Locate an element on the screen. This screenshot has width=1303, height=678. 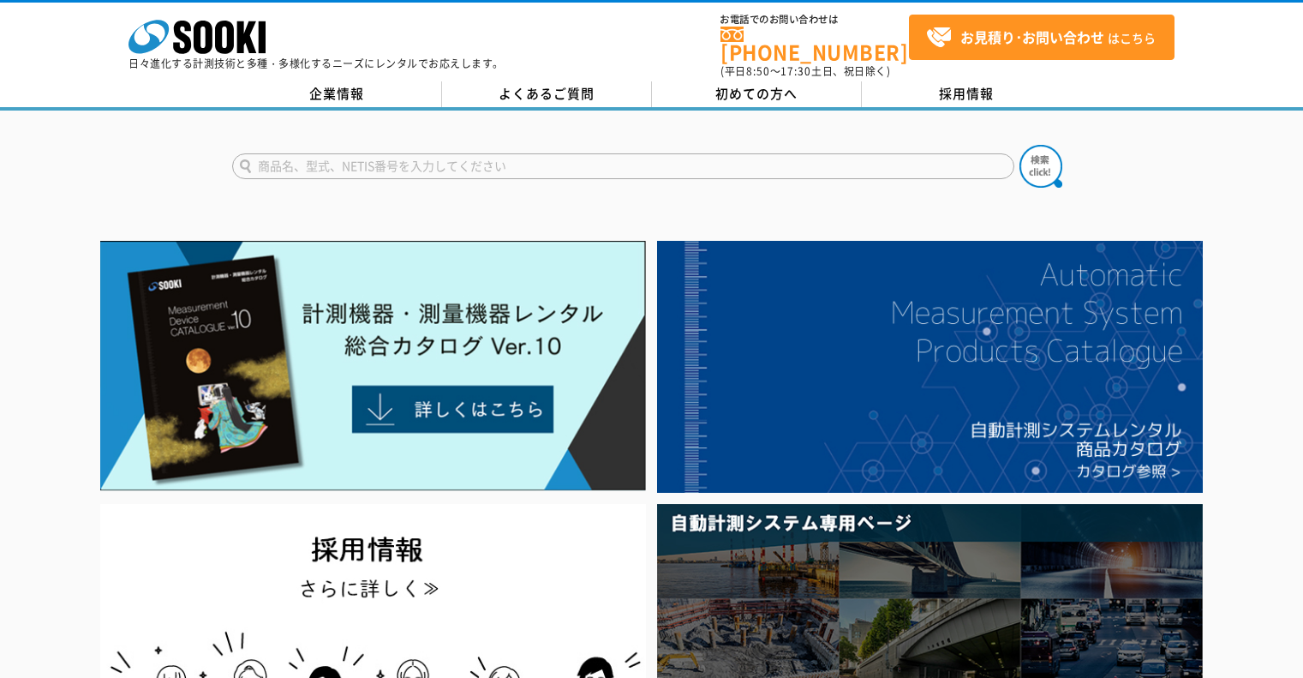
span: (平日 ～ 土日、祝日除く) is located at coordinates (806, 71).